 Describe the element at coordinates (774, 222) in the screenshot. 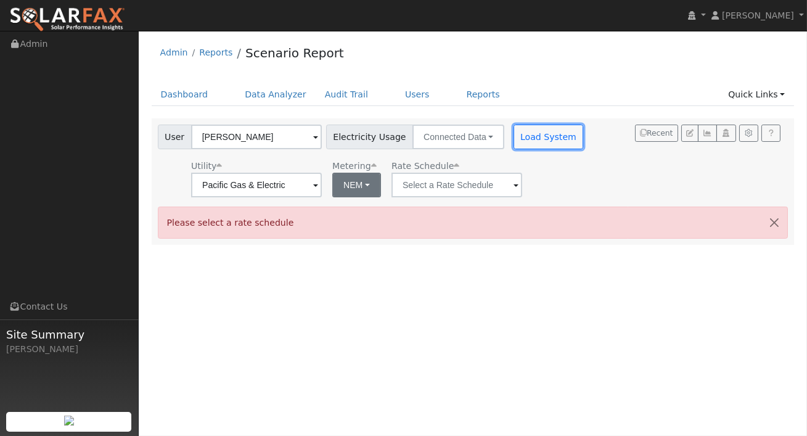

I see `button: Close` at that location.